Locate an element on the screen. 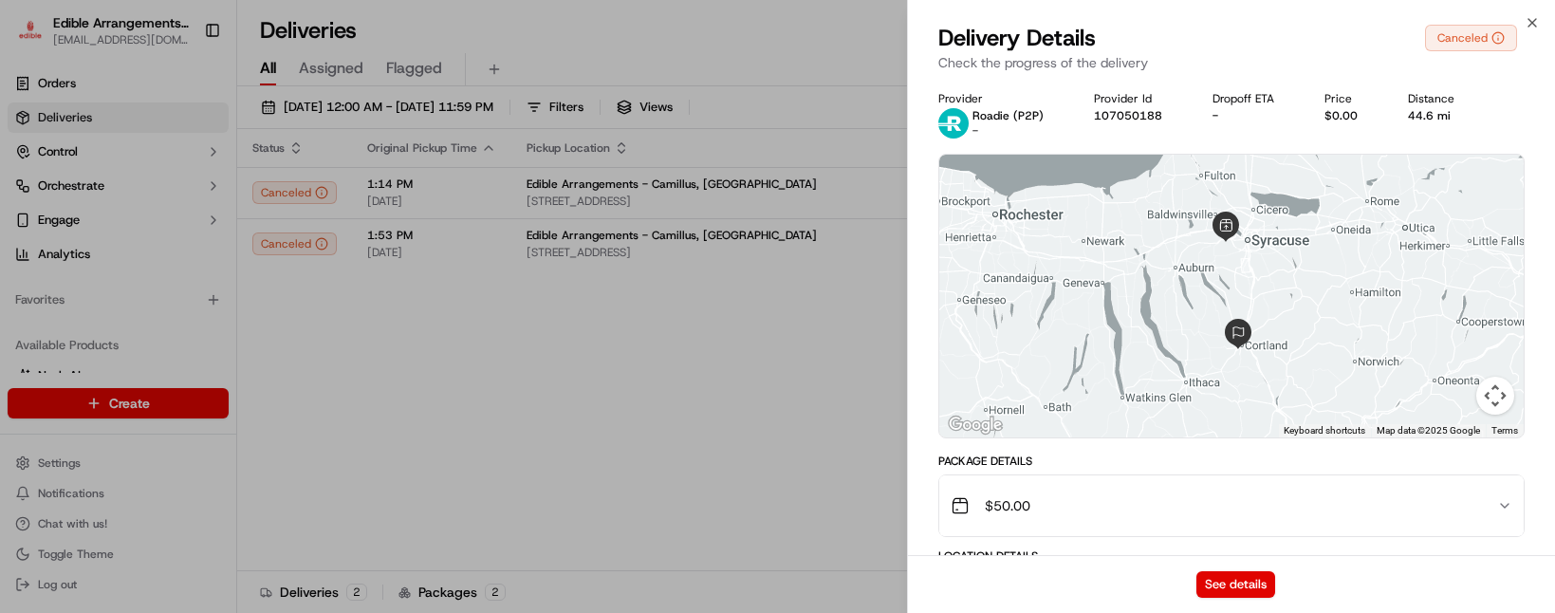 This screenshot has width=1555, height=613. button: Map camera controls is located at coordinates (1496, 396).